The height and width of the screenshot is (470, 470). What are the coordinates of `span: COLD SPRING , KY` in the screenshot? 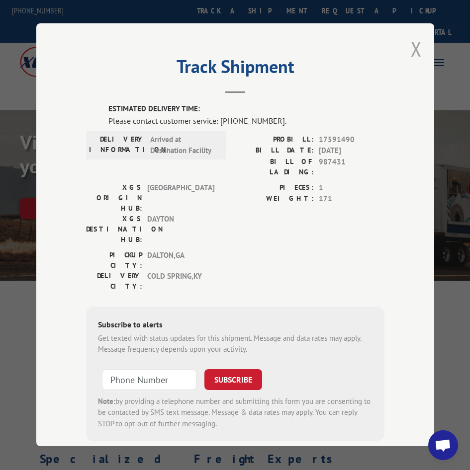 It's located at (180, 281).